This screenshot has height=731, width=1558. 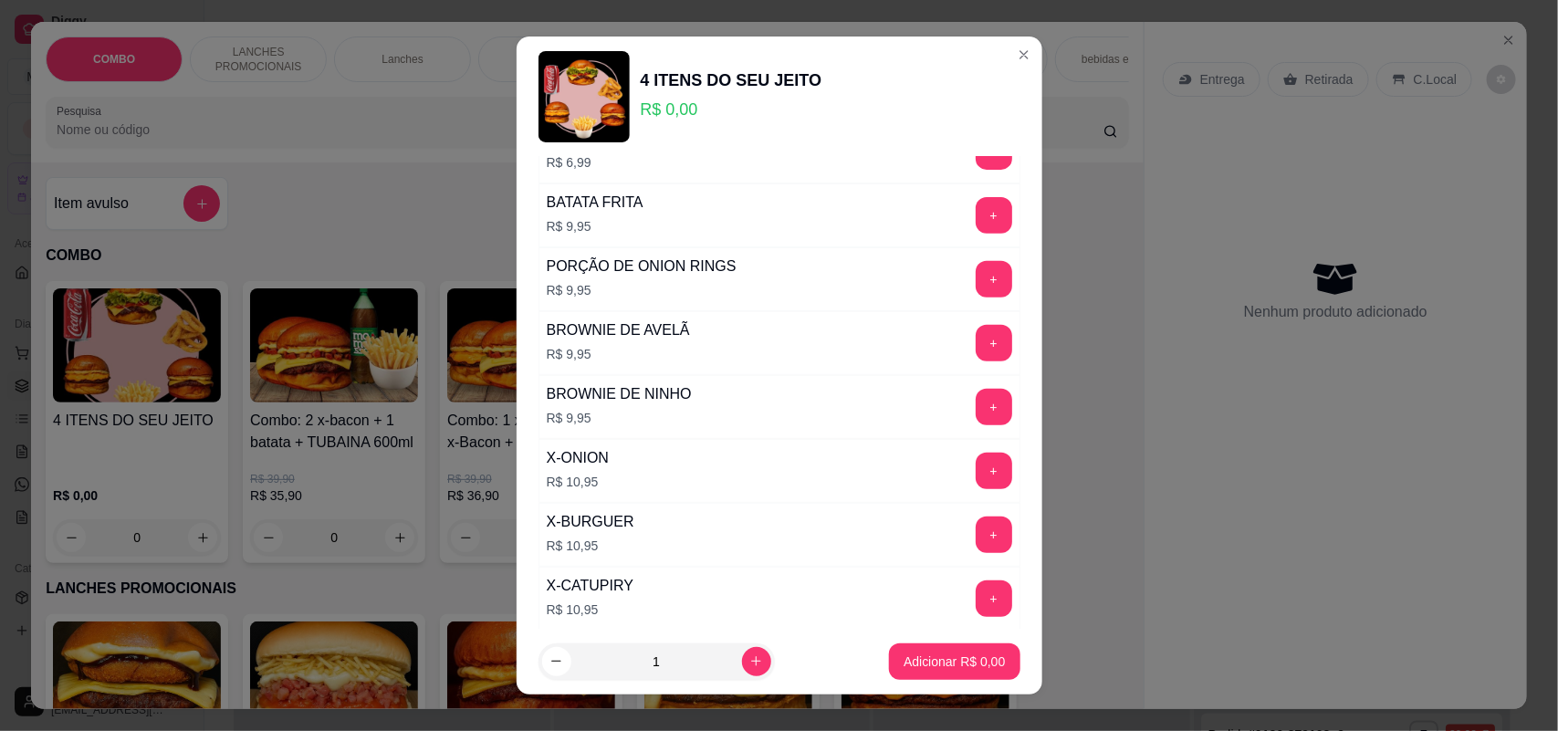 What do you see at coordinates (954, 662) in the screenshot?
I see `p: Adicionar R$ 0,00` at bounding box center [954, 662].